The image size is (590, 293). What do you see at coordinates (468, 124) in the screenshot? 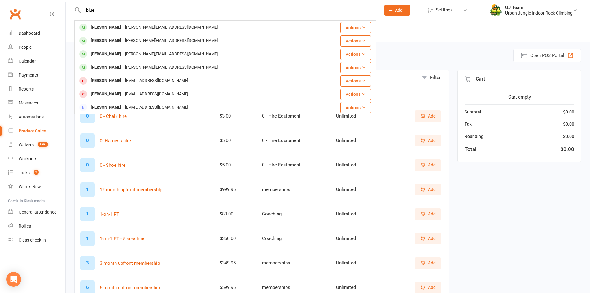
I see `div: Tax` at bounding box center [468, 124].